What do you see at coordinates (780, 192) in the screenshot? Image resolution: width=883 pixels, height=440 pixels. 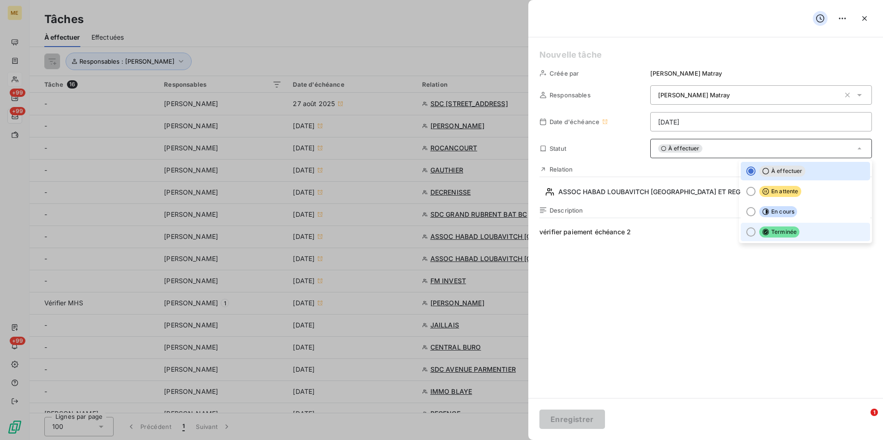 I see `span: En attente` at bounding box center [780, 192].